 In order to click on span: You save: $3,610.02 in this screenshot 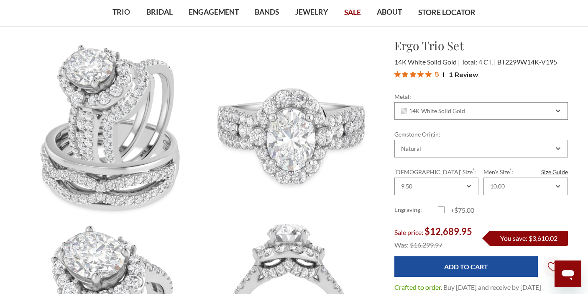, I will do `click(529, 238)`.